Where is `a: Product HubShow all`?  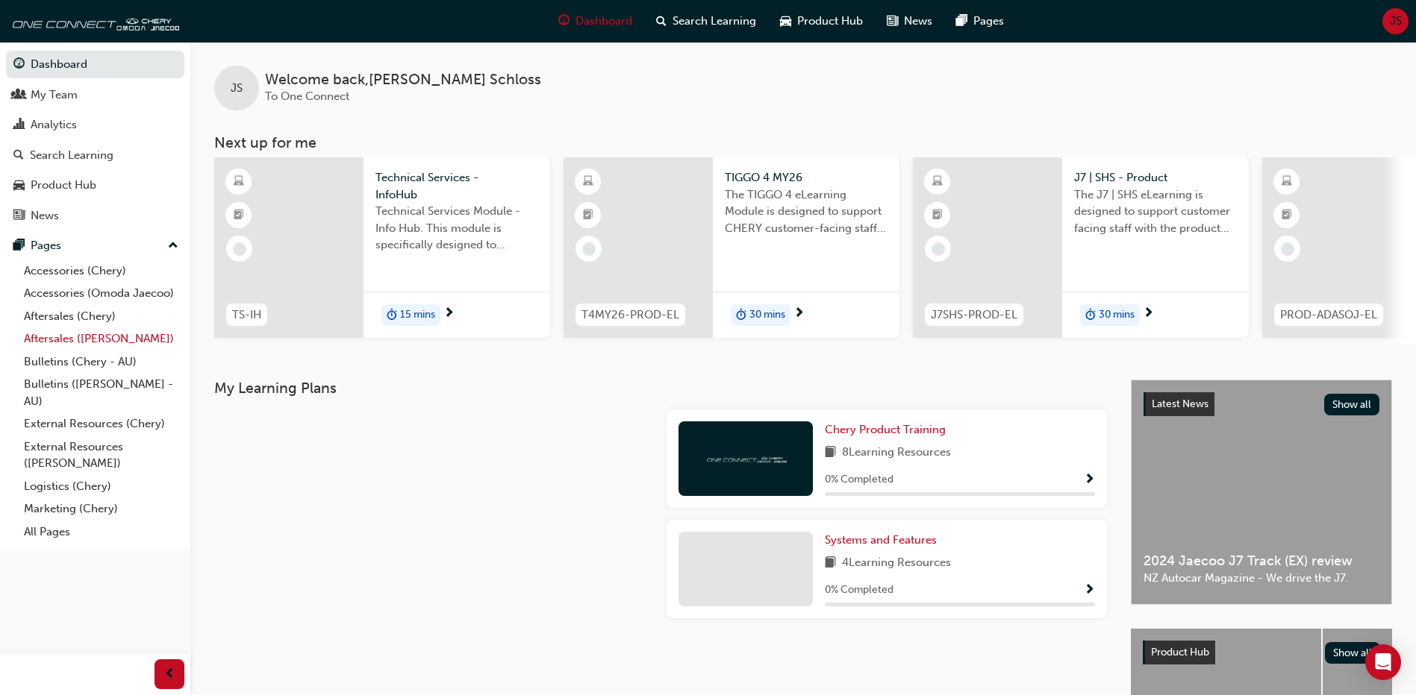
a: Product HubShow all is located at coordinates (1261, 653).